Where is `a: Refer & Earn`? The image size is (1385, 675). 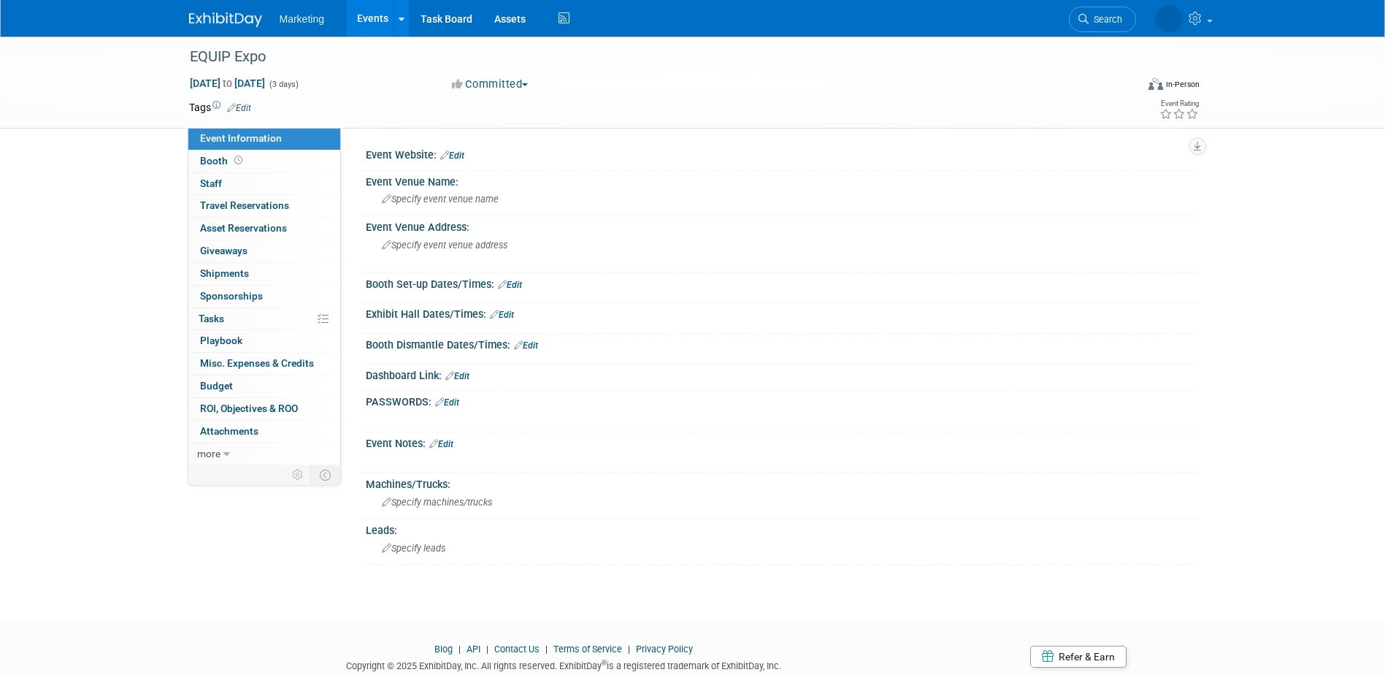 a: Refer & Earn is located at coordinates (1078, 656).